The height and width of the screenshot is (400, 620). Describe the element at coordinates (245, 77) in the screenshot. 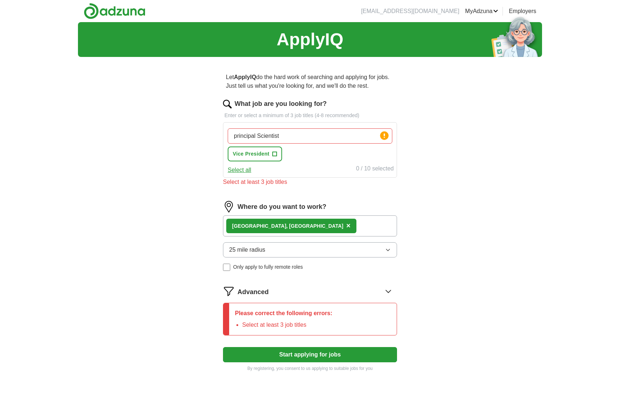

I see `strong: ApplyIQ` at that location.